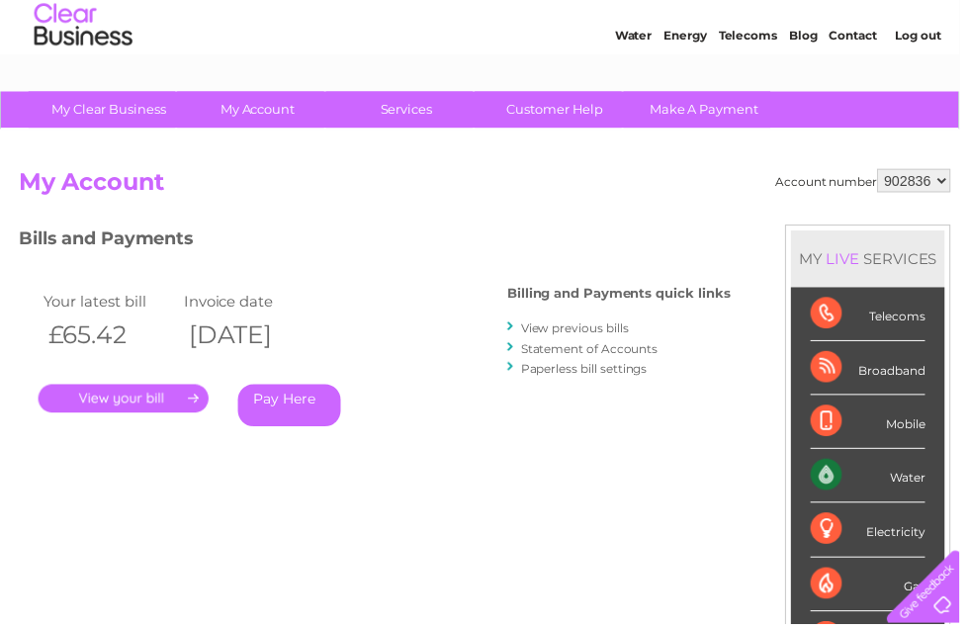 The image size is (969, 630). Describe the element at coordinates (927, 91) in the screenshot. I see `a: Log out` at that location.